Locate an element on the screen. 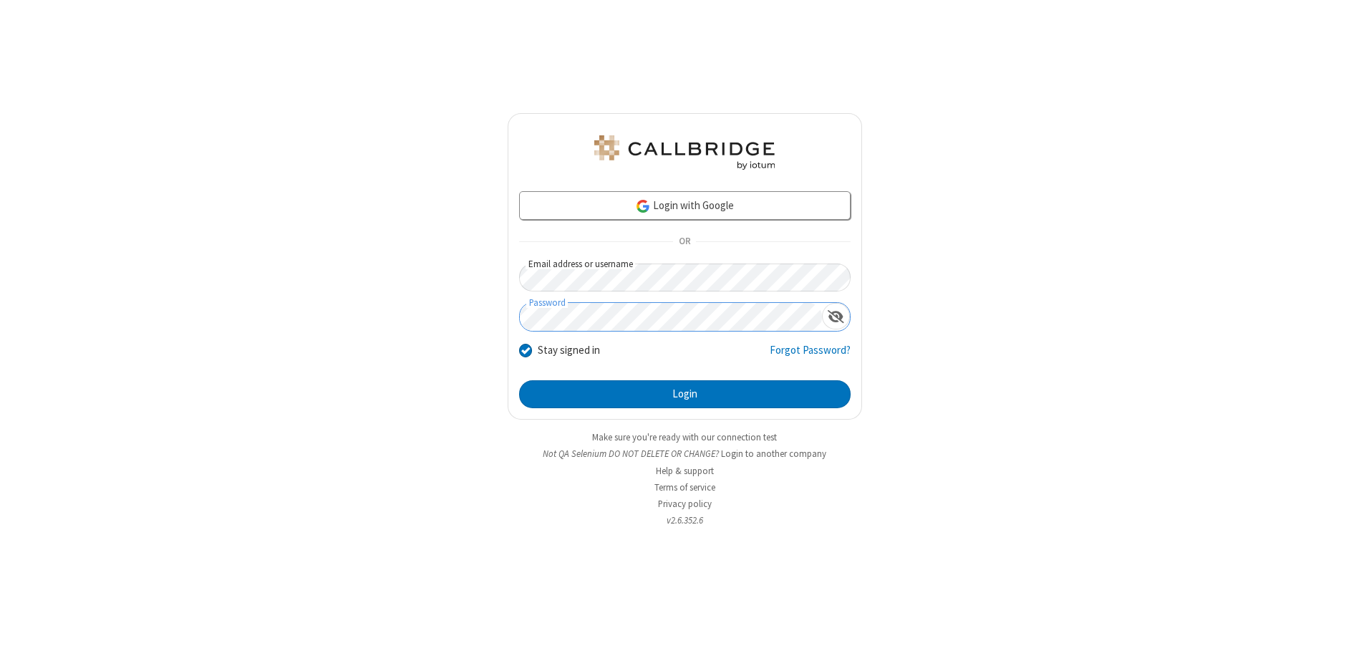 The image size is (1369, 651). img: google-icon.png is located at coordinates (643, 206).